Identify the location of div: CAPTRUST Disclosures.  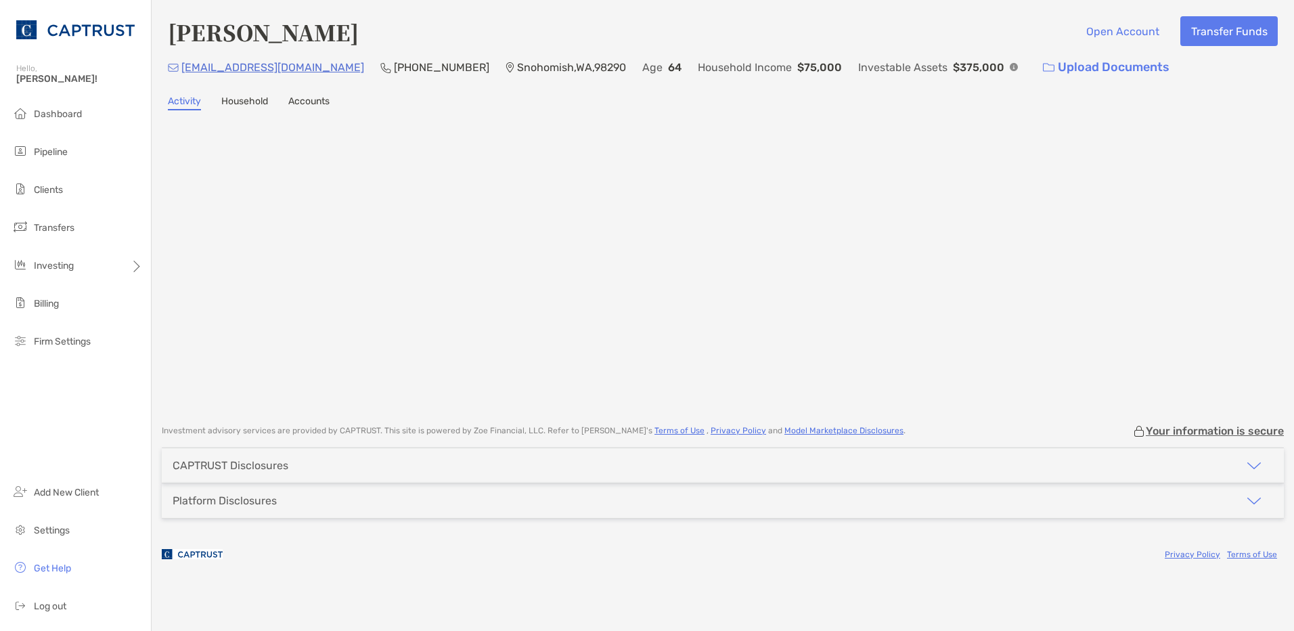
(230, 465).